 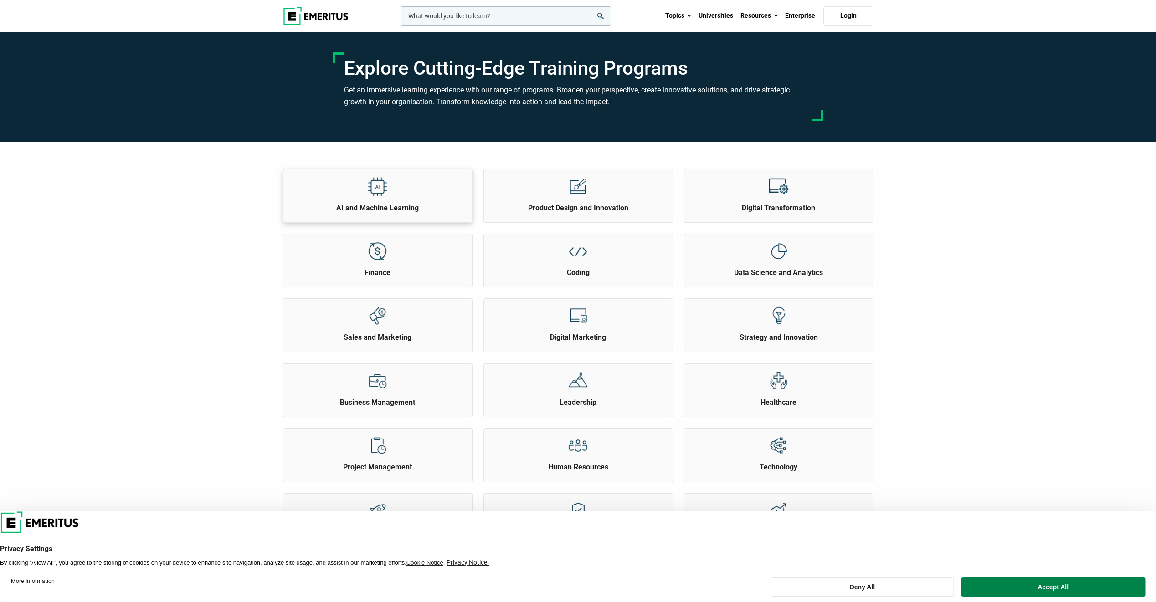 What do you see at coordinates (848, 16) in the screenshot?
I see `a: Login` at bounding box center [848, 16].